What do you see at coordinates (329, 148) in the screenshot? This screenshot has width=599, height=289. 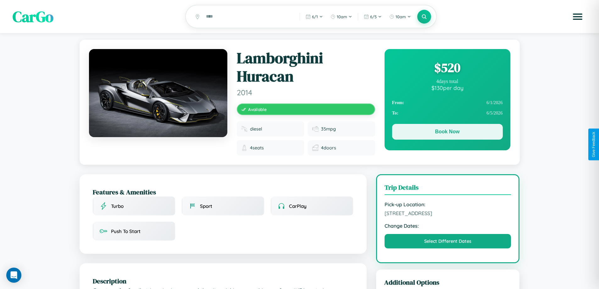 I see `span: 4 doors` at bounding box center [329, 148].